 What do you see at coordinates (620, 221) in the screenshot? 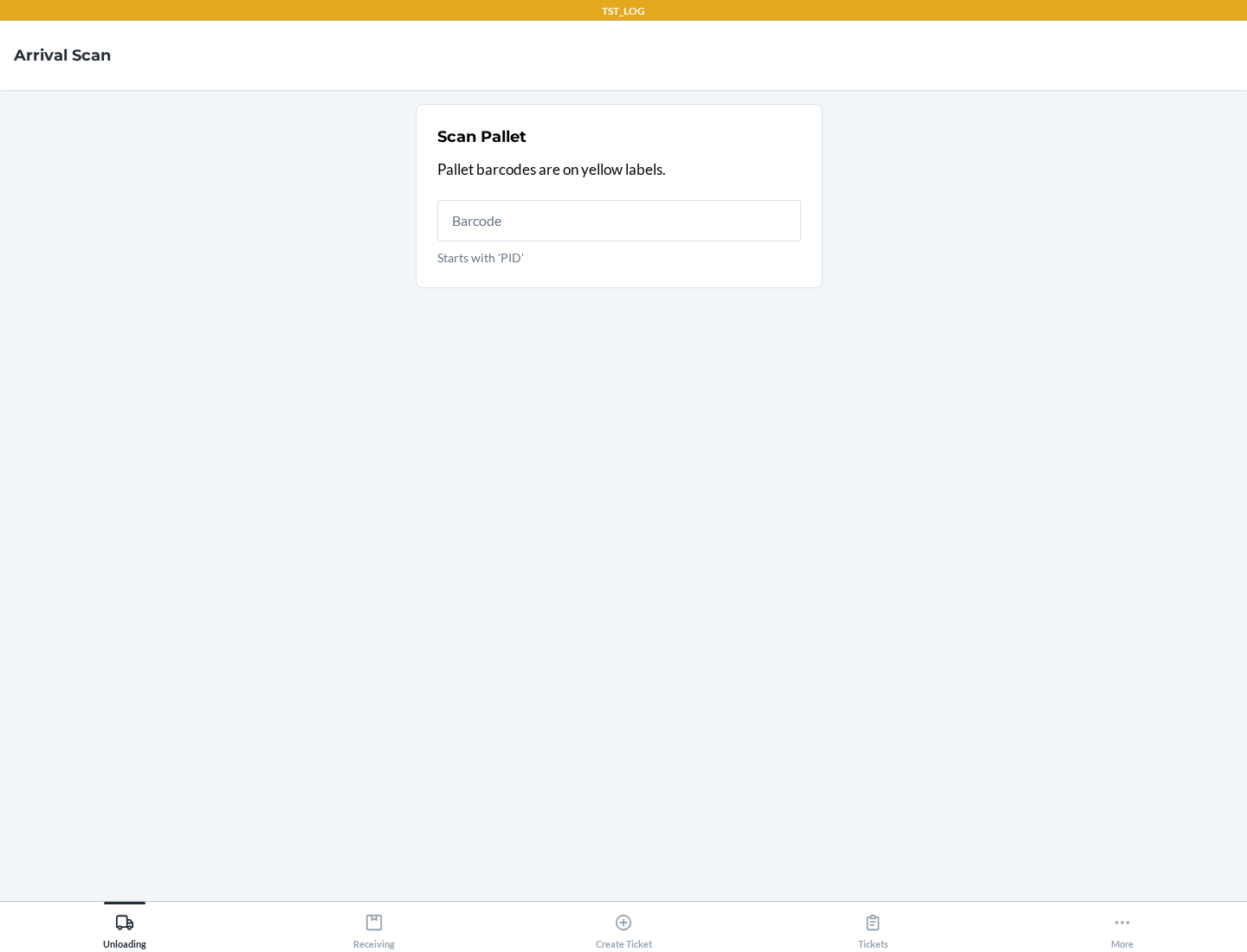
I see `input: Starts with 'PID'` at bounding box center [620, 221].